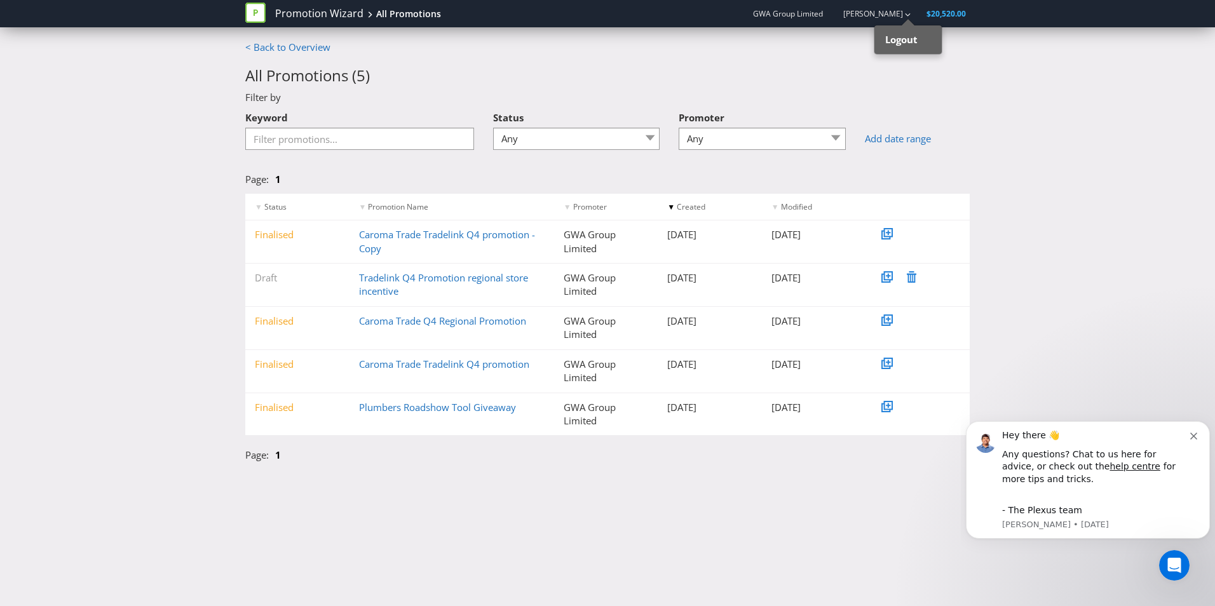 The width and height of the screenshot is (1215, 606). What do you see at coordinates (266, 114) in the screenshot?
I see `label: Keyword` at bounding box center [266, 114].